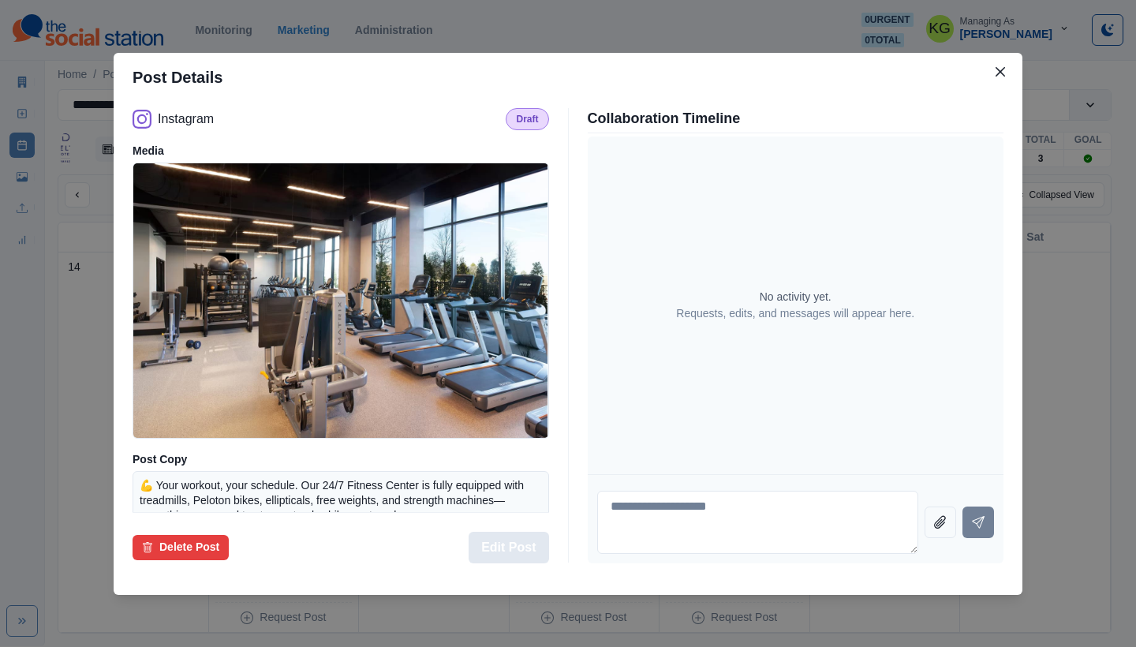  Describe the element at coordinates (568, 77) in the screenshot. I see `header: Post Details` at that location.